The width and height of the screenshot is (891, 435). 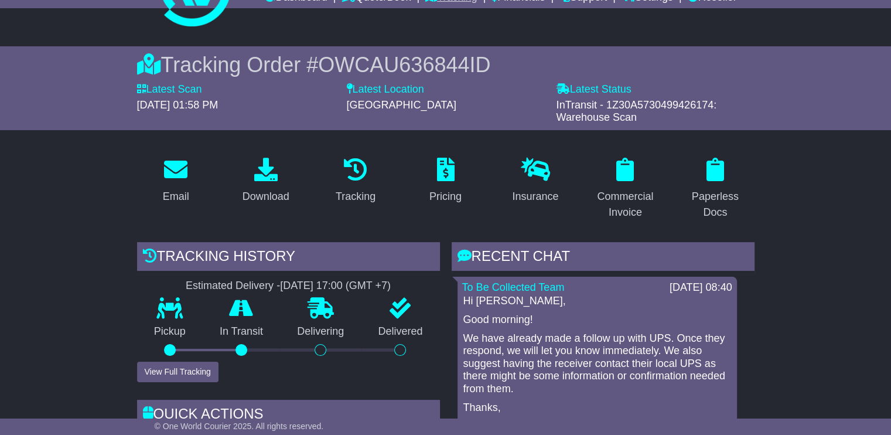 What do you see at coordinates (597, 408) in the screenshot?
I see `p: Thanks,` at bounding box center [597, 408].